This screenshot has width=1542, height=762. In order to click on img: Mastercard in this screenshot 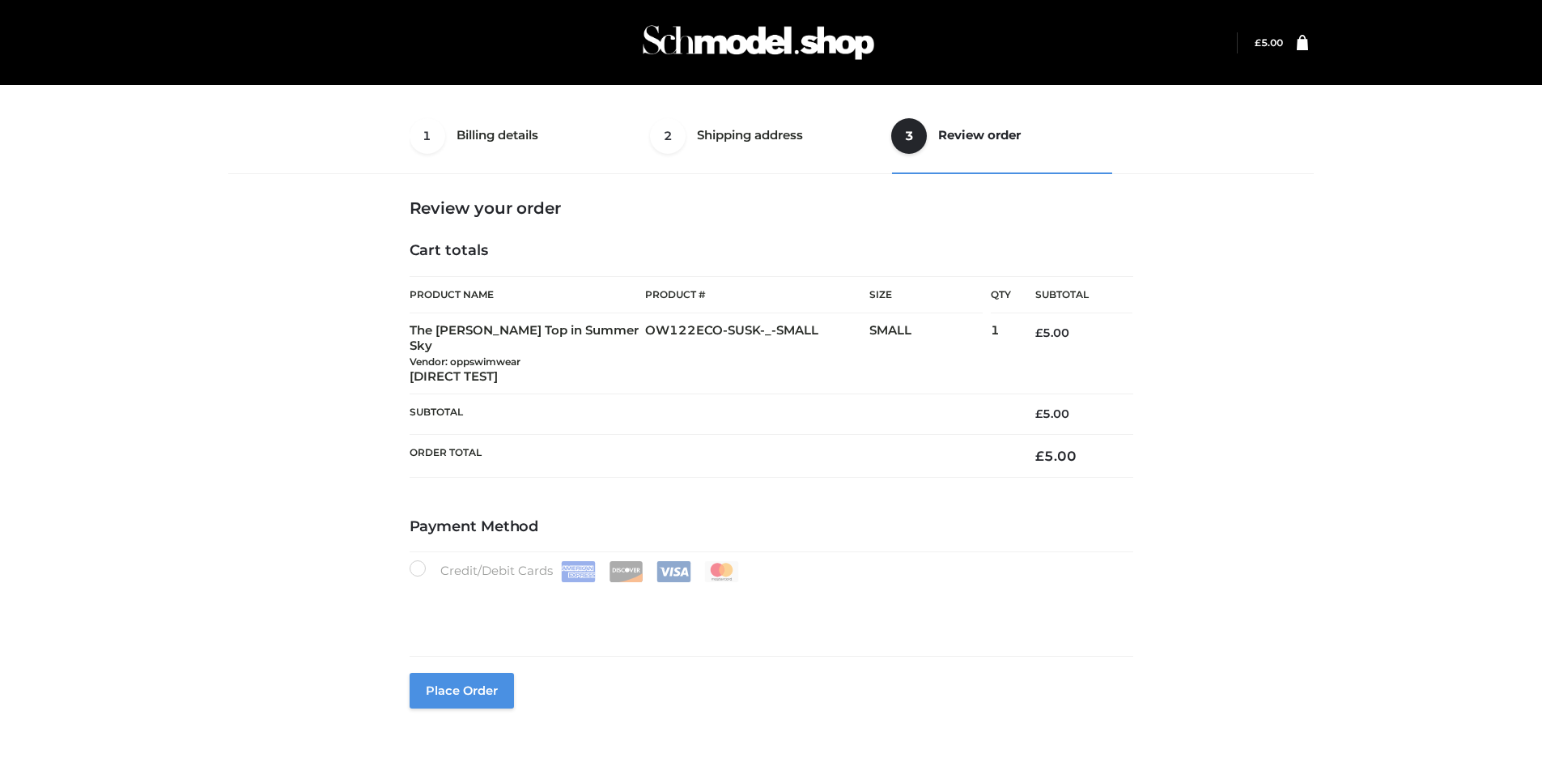, I will do `click(721, 572)`.